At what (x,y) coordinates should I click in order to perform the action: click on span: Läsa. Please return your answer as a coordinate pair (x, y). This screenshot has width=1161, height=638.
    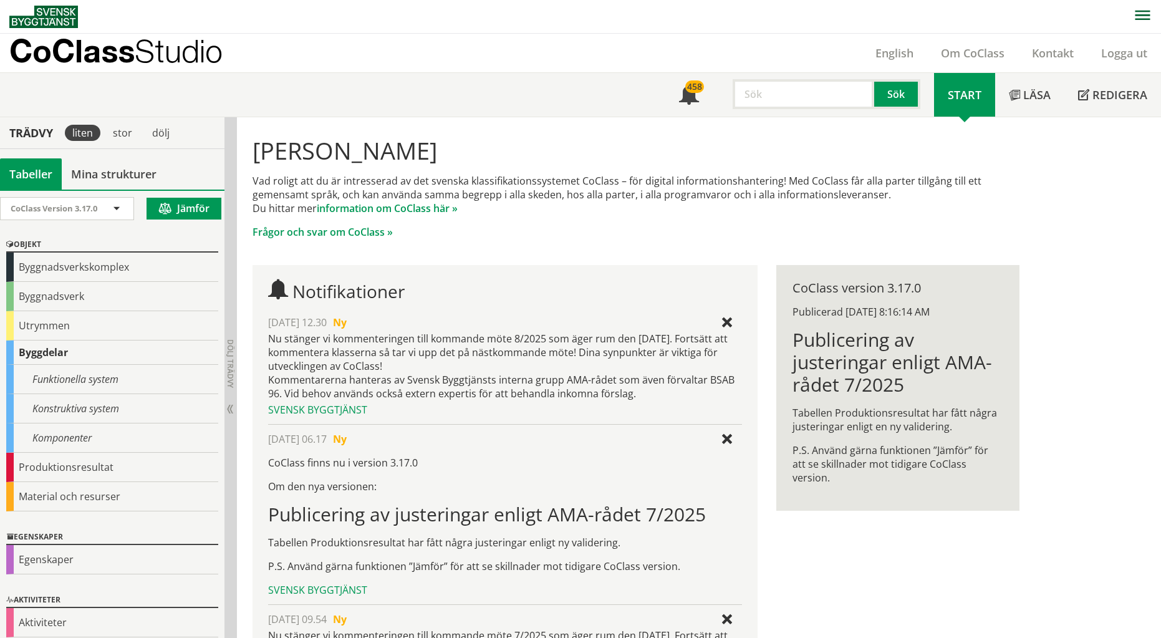
    Looking at the image, I should click on (1037, 95).